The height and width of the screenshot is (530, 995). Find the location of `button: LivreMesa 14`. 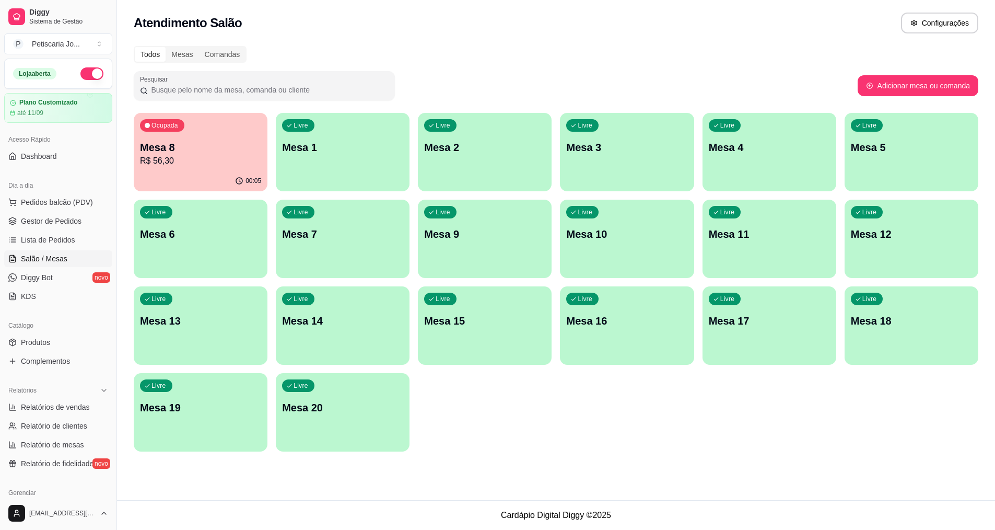

button: LivreMesa 14 is located at coordinates (343, 325).